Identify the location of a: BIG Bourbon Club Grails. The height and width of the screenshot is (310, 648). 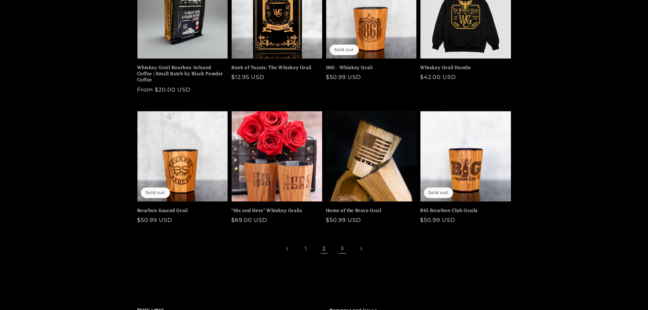
(464, 211).